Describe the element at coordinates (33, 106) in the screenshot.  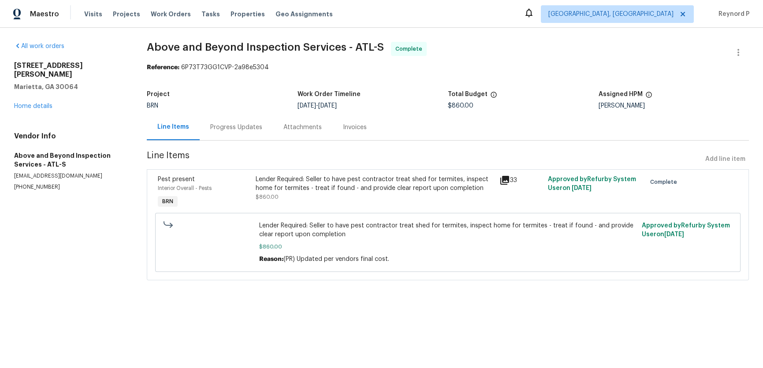
I see `a: Home details` at that location.